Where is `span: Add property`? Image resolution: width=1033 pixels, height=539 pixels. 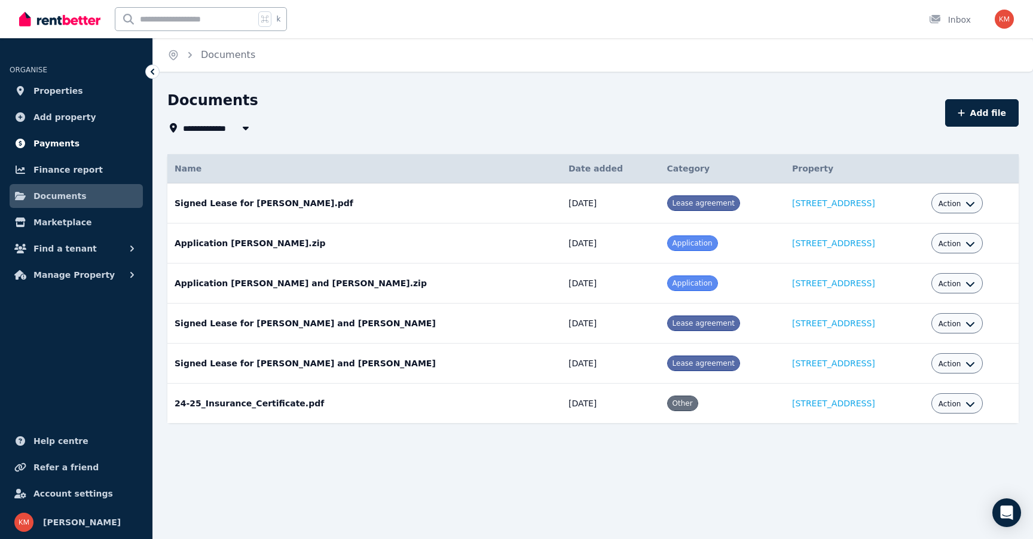
span: Add property is located at coordinates (65, 117).